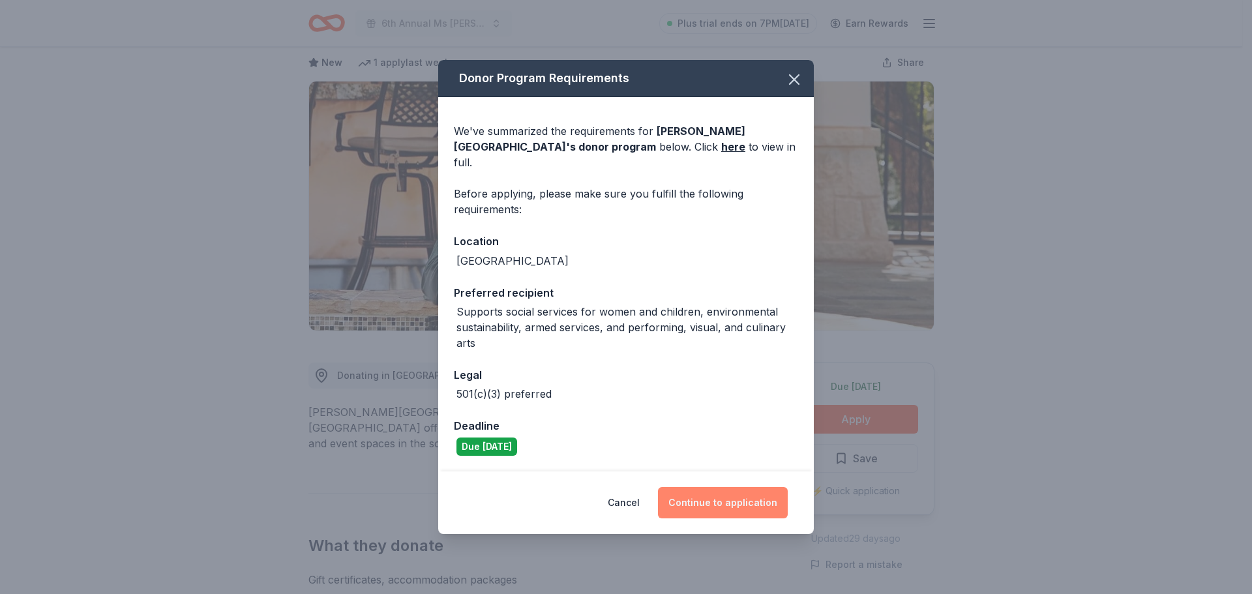 The width and height of the screenshot is (1252, 594). Describe the element at coordinates (504, 394) in the screenshot. I see `div: 501(c)(3) preferred` at that location.